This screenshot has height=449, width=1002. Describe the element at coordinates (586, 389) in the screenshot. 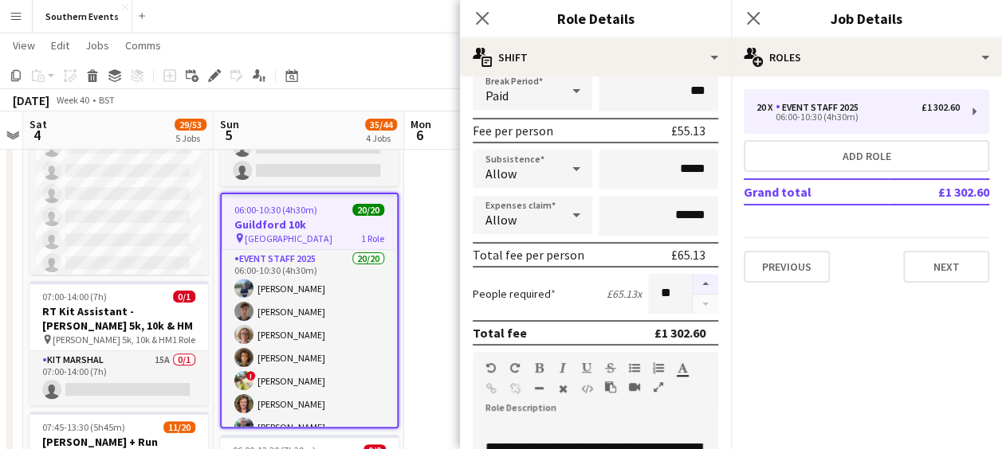

I see `button: HTML Code` at that location.